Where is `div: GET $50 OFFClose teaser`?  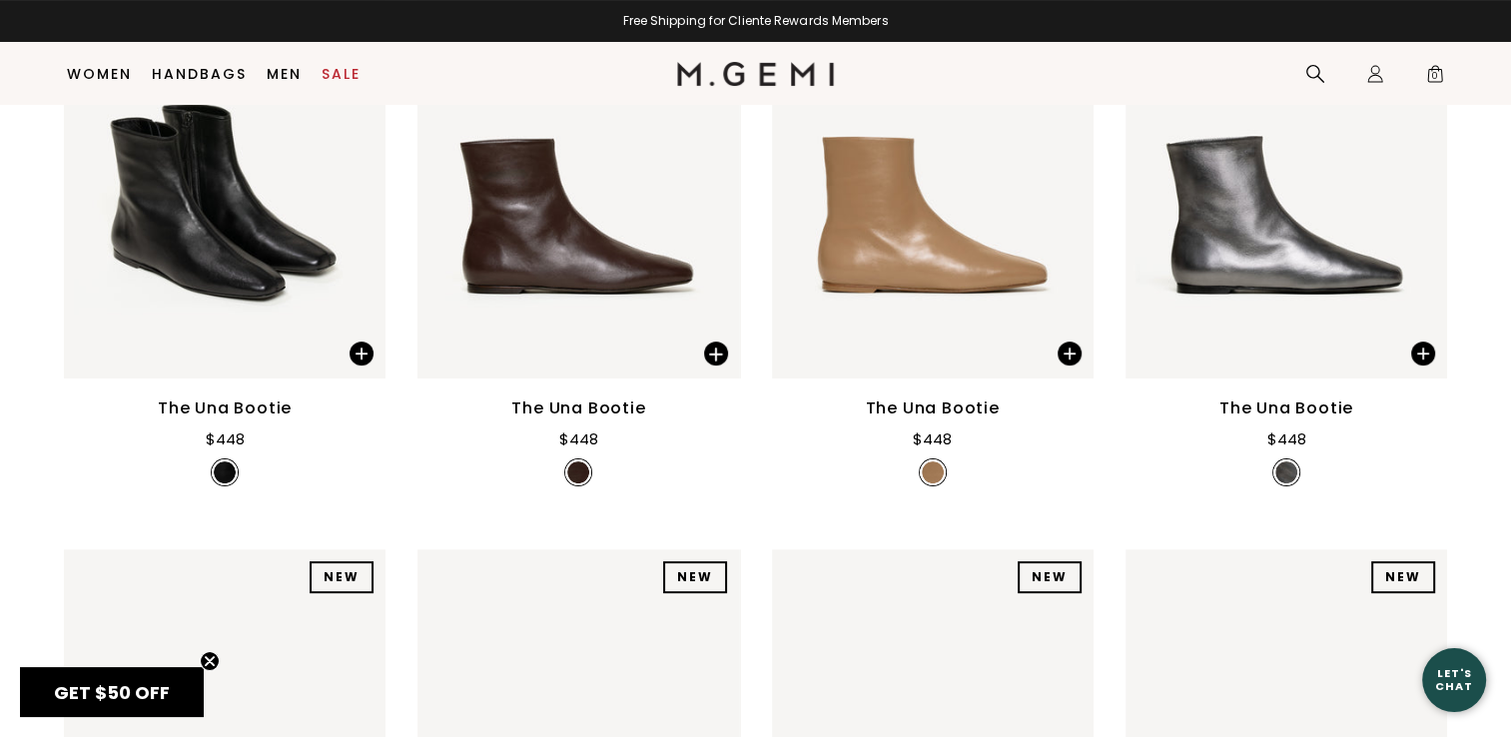
div: GET $50 OFFClose teaser is located at coordinates (112, 692).